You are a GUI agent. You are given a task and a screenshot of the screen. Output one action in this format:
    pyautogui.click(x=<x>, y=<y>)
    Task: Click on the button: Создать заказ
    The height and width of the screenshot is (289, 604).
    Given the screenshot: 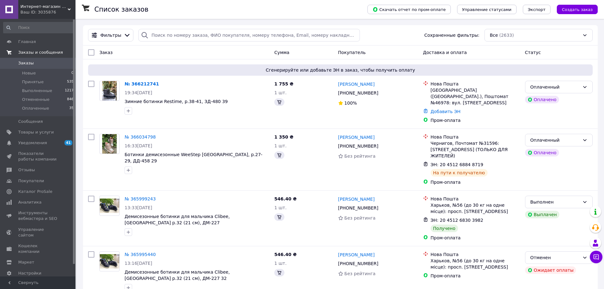 What is the action you would take?
    pyautogui.click(x=577, y=9)
    